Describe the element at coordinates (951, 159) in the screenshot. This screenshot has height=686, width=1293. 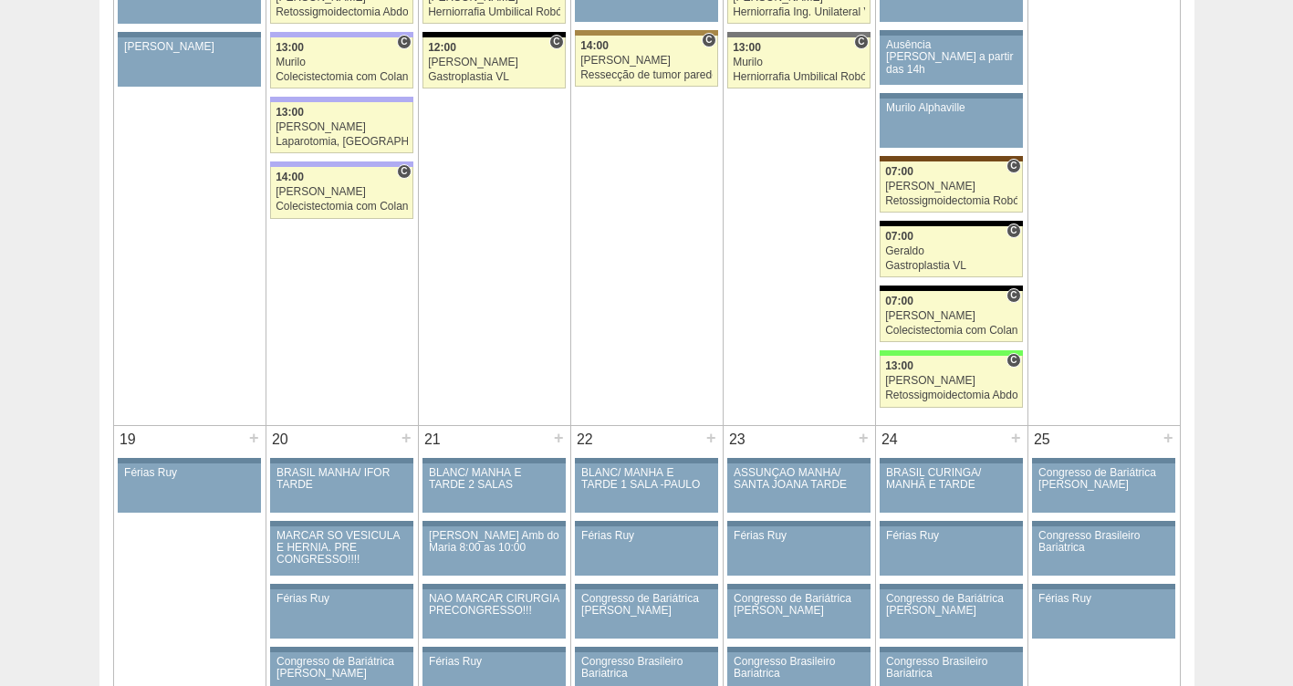
I see `div: Key: Santa Joana` at that location.